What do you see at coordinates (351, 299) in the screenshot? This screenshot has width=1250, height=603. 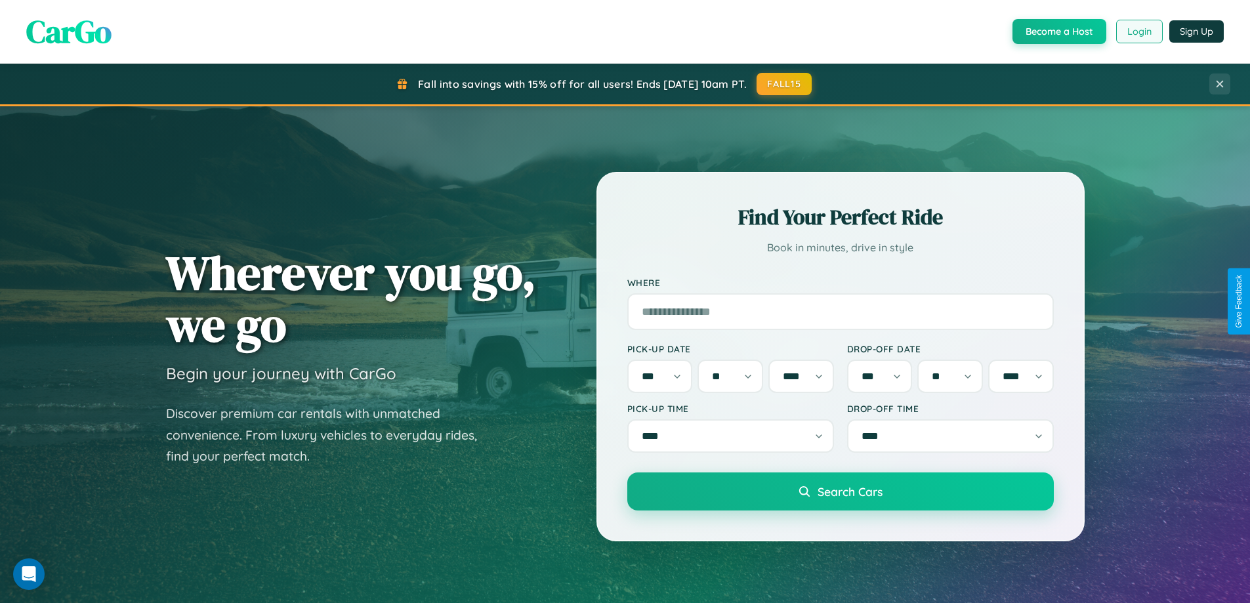 I see `h1: Wherever you go, we go` at bounding box center [351, 299].